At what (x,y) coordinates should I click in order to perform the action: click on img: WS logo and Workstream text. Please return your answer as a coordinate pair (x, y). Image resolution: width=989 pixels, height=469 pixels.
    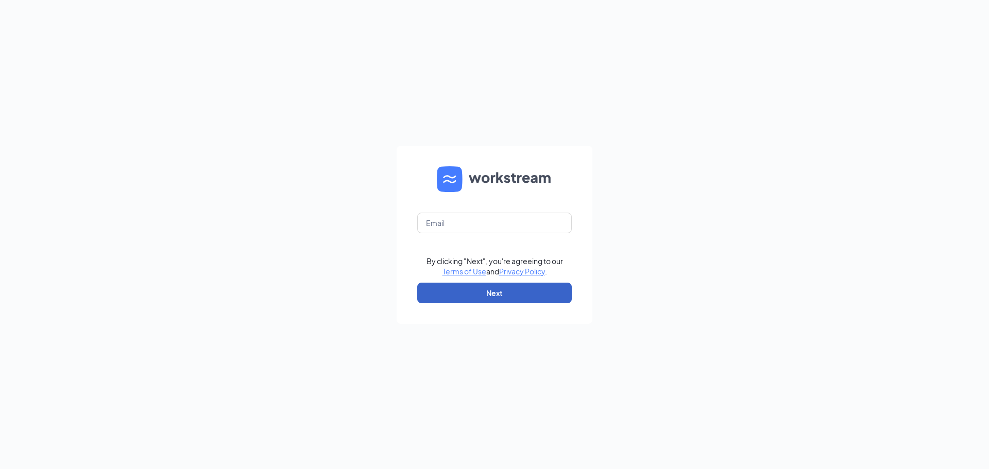
    Looking at the image, I should click on (495, 179).